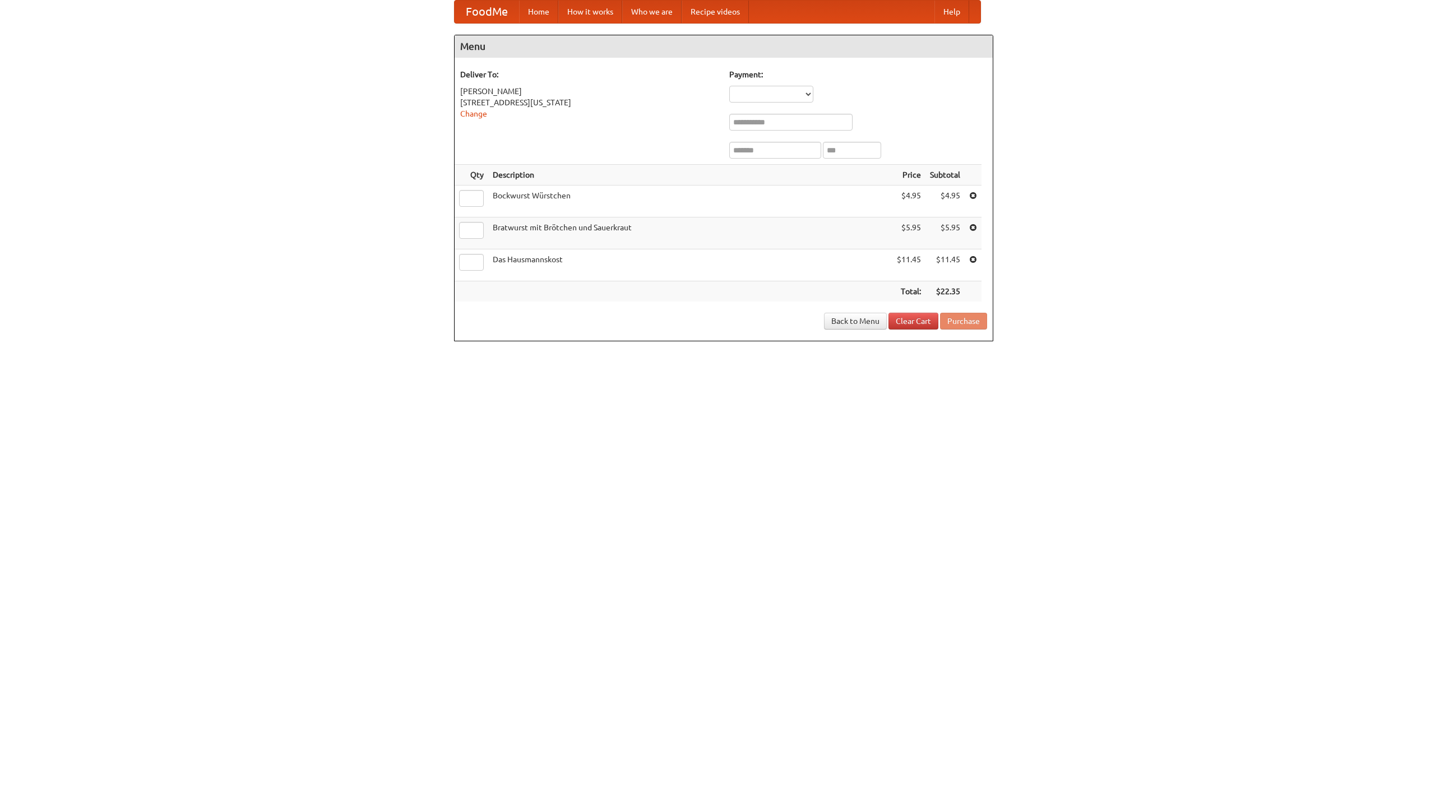 Image resolution: width=1435 pixels, height=793 pixels. I want to click on a: Home, so click(539, 12).